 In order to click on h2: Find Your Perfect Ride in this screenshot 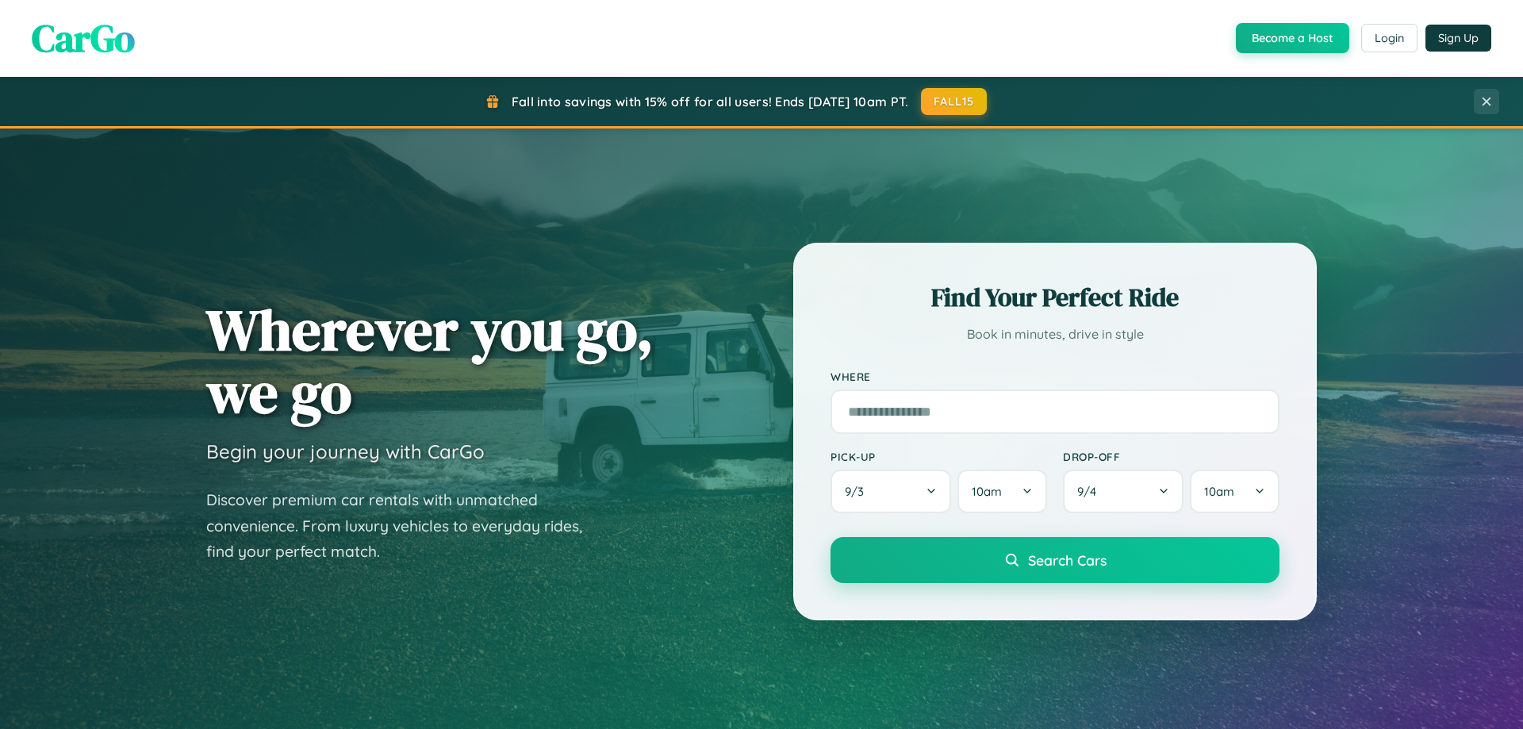, I will do `click(1055, 297)`.